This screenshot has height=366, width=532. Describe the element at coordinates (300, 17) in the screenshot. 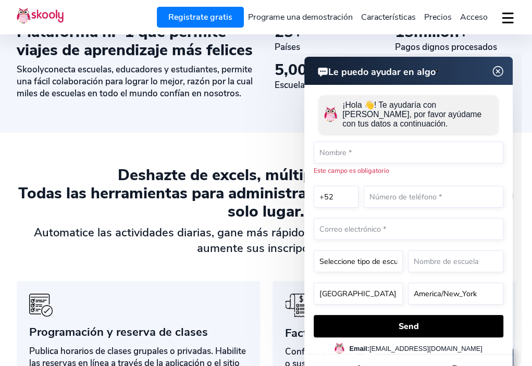

I see `a: Programe una demostración` at that location.